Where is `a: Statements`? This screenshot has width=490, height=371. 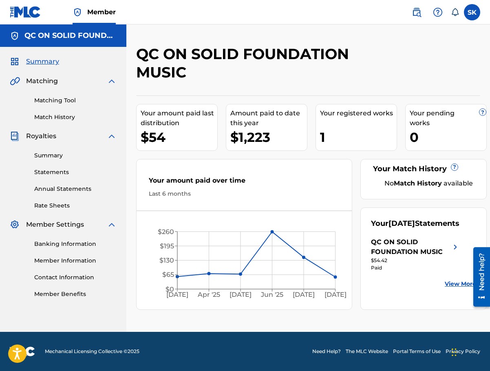
a: Statements is located at coordinates (75, 172).